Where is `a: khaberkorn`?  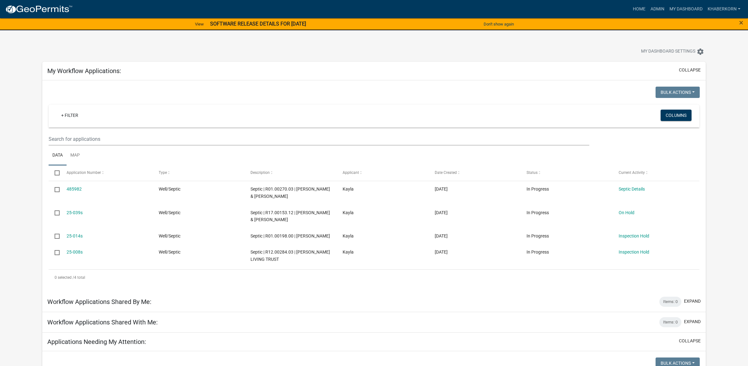 a: khaberkorn is located at coordinates (724, 9).